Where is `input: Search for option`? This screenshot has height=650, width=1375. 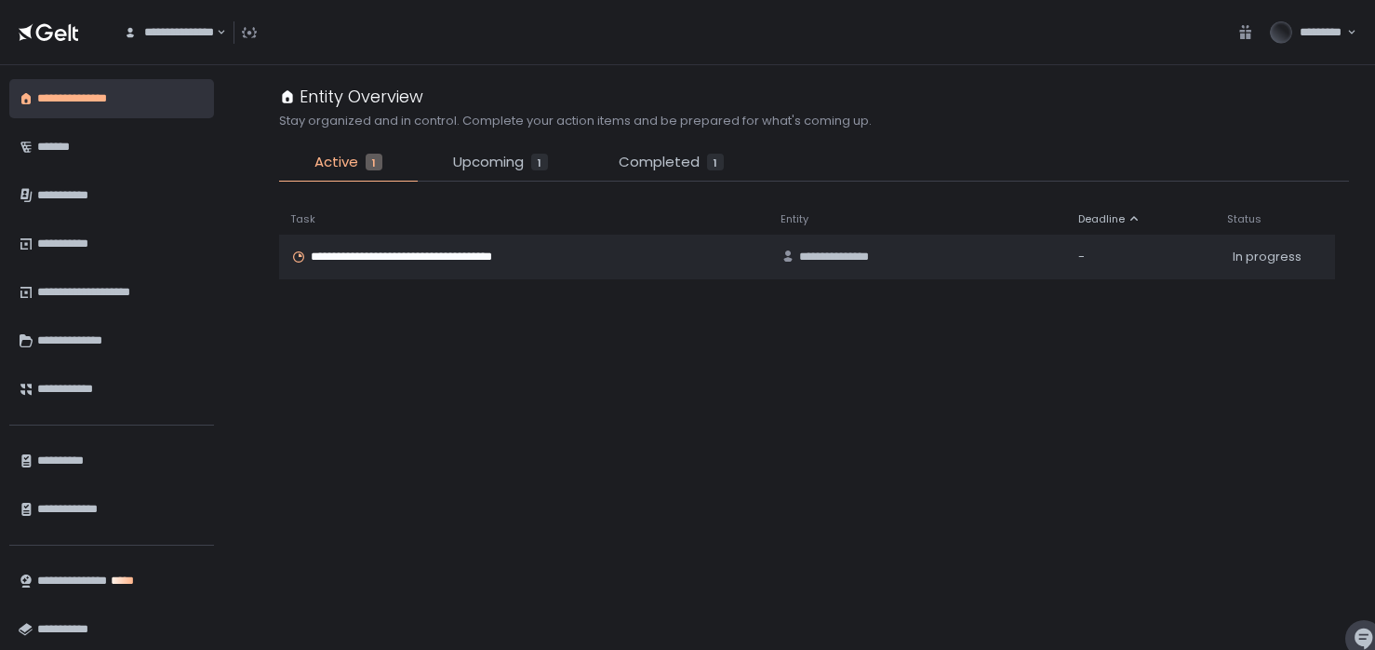 input: Search for option is located at coordinates (214, 33).